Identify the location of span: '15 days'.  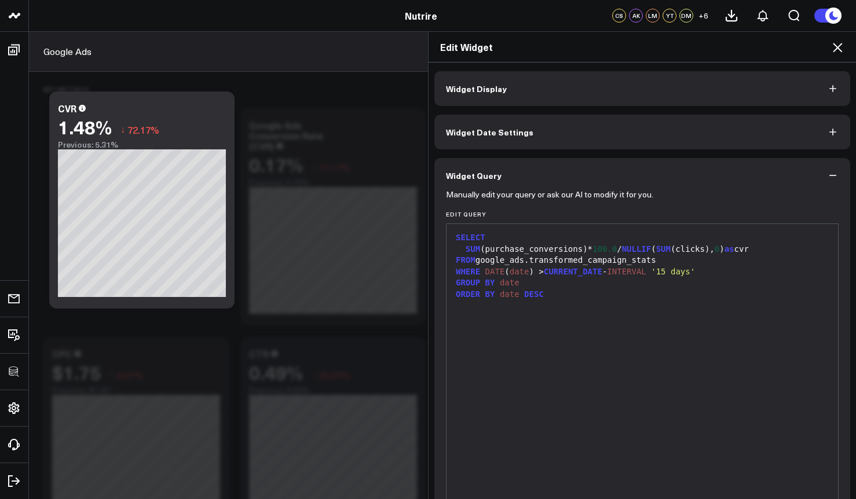
(673, 272).